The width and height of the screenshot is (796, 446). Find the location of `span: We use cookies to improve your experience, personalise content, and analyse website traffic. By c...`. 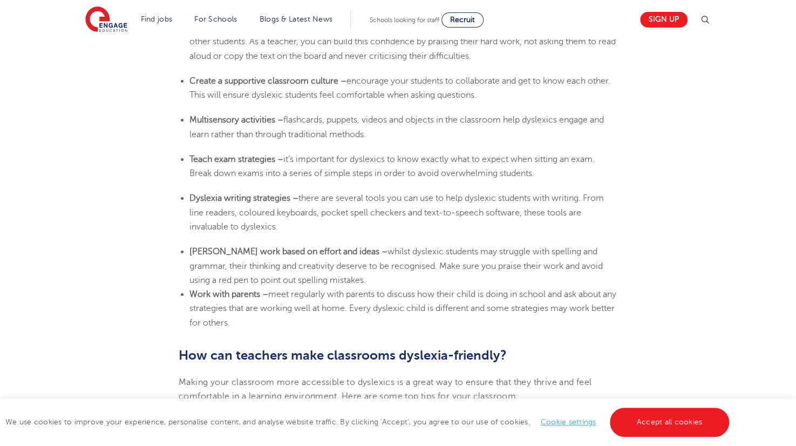

span: We use cookies to improve your experience, personalise content, and analyse website traffic. By c... is located at coordinates (369, 422).